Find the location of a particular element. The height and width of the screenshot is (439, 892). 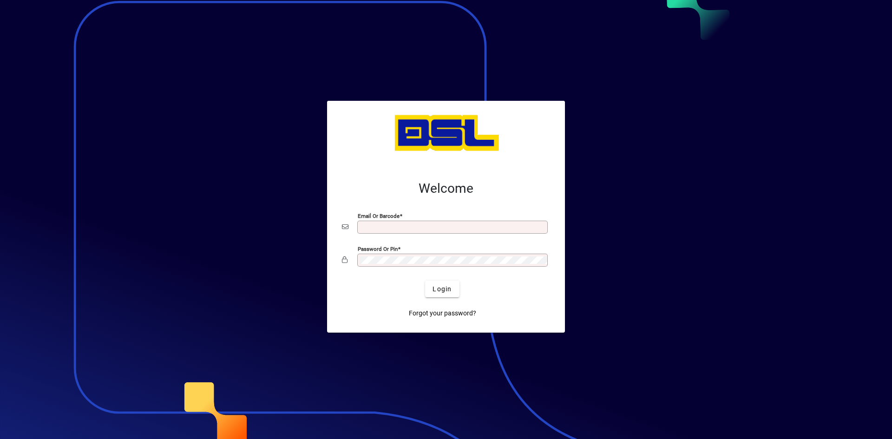

h2: Welcome is located at coordinates (446, 189).